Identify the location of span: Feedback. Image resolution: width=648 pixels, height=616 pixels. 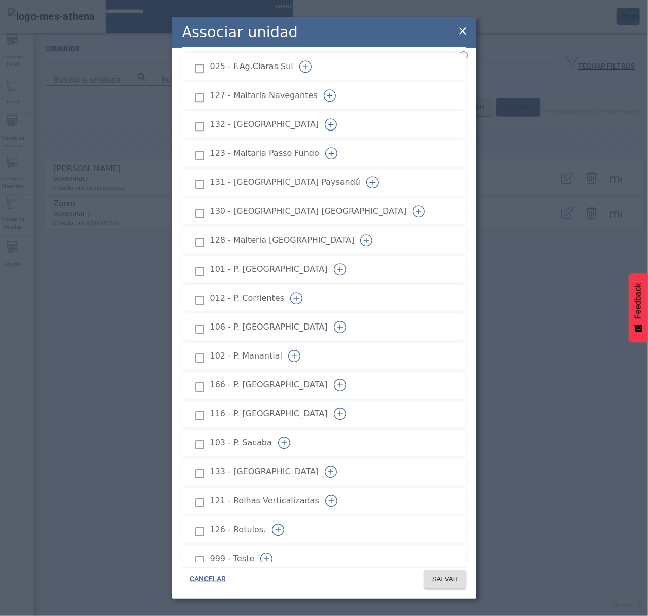
(639, 301).